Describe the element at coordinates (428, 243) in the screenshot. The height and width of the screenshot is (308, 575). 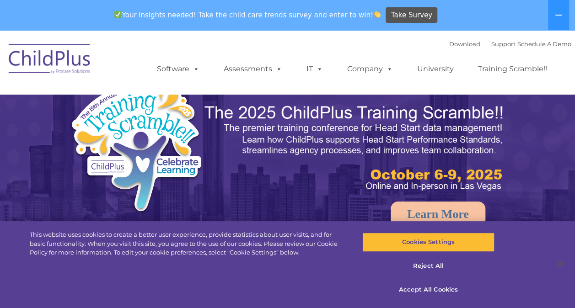
I see `button: Cookies Settings` at that location.